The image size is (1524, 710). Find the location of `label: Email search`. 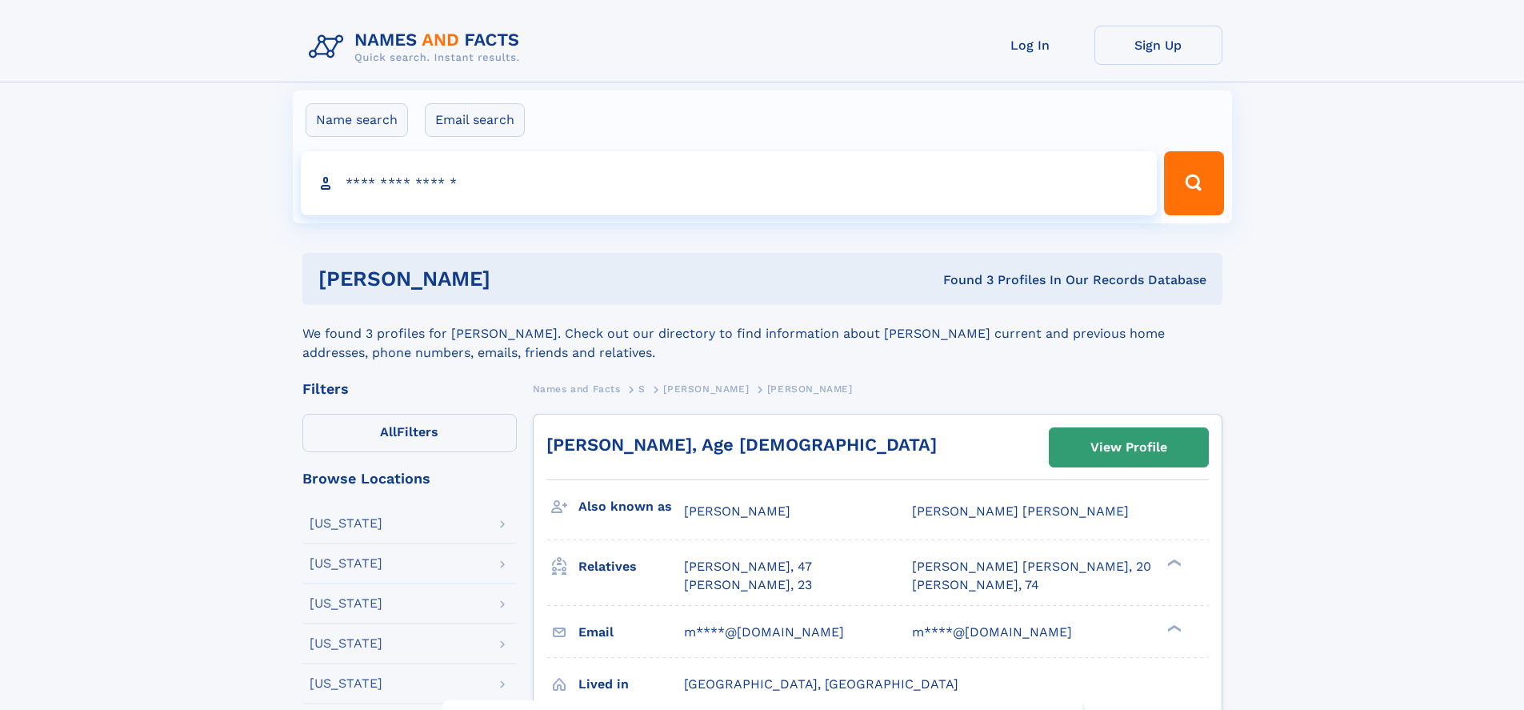

label: Email search is located at coordinates (474, 120).